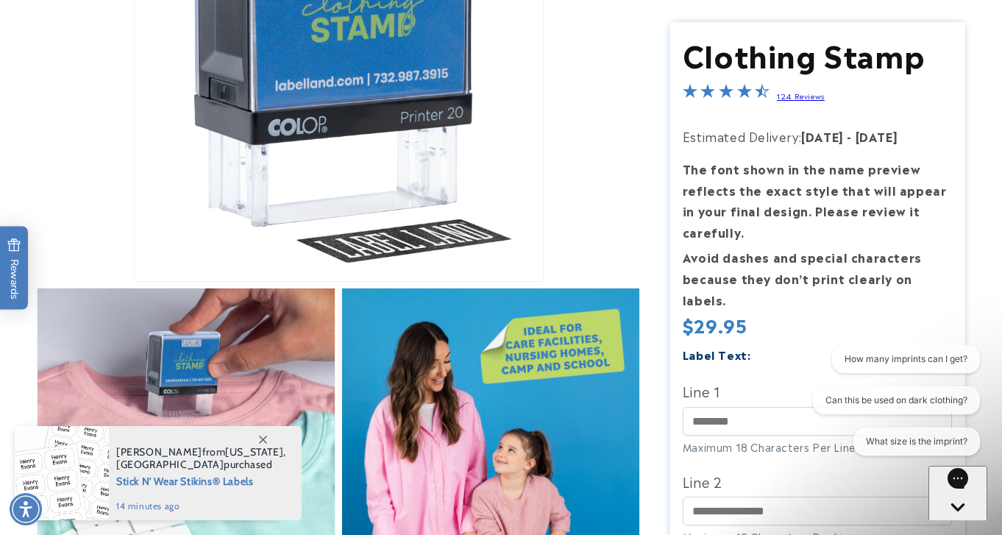 The width and height of the screenshot is (1002, 535). Describe the element at coordinates (817, 391) in the screenshot. I see `label: Line 1` at that location.